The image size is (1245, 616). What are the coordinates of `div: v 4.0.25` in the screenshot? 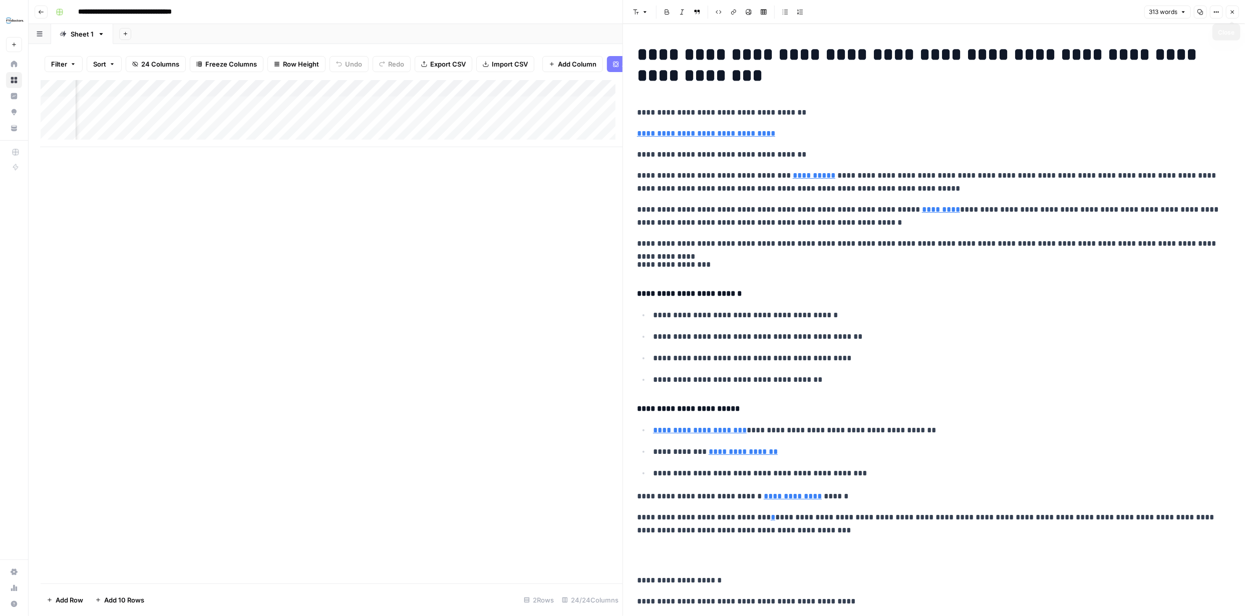 It's located at (39, 20).